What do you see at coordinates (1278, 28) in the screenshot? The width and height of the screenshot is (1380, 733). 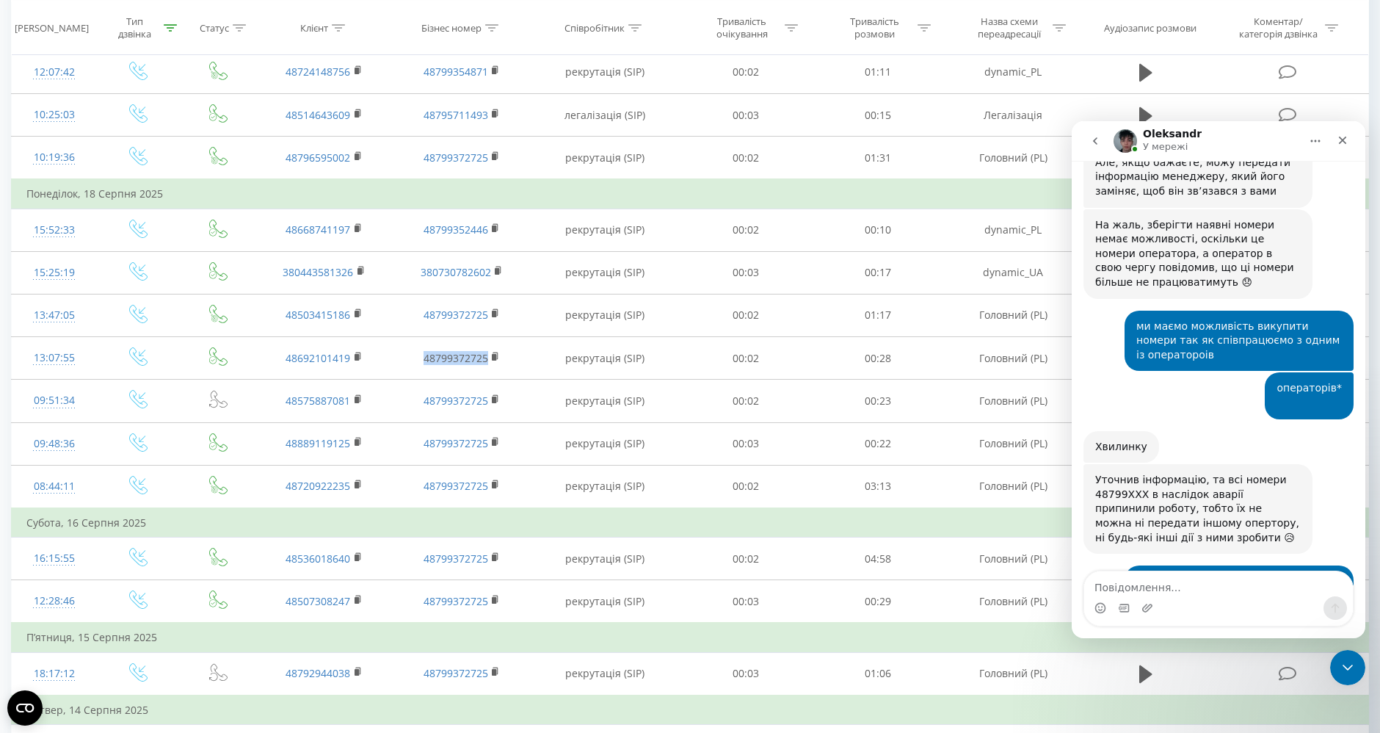 I see `div: Коментар/категорія дзвінка` at bounding box center [1278, 28].